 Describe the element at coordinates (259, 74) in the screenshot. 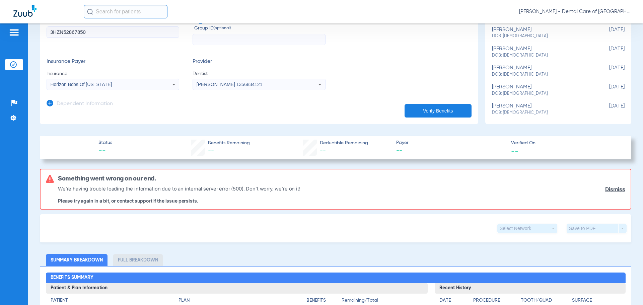

I see `span: Dentist` at that location.